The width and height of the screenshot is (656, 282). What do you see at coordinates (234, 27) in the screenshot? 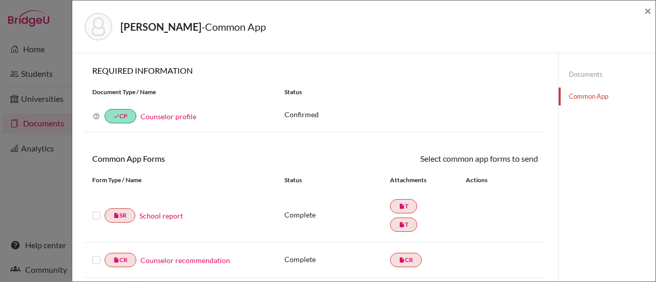
I see `span: - Common App` at bounding box center [234, 27].